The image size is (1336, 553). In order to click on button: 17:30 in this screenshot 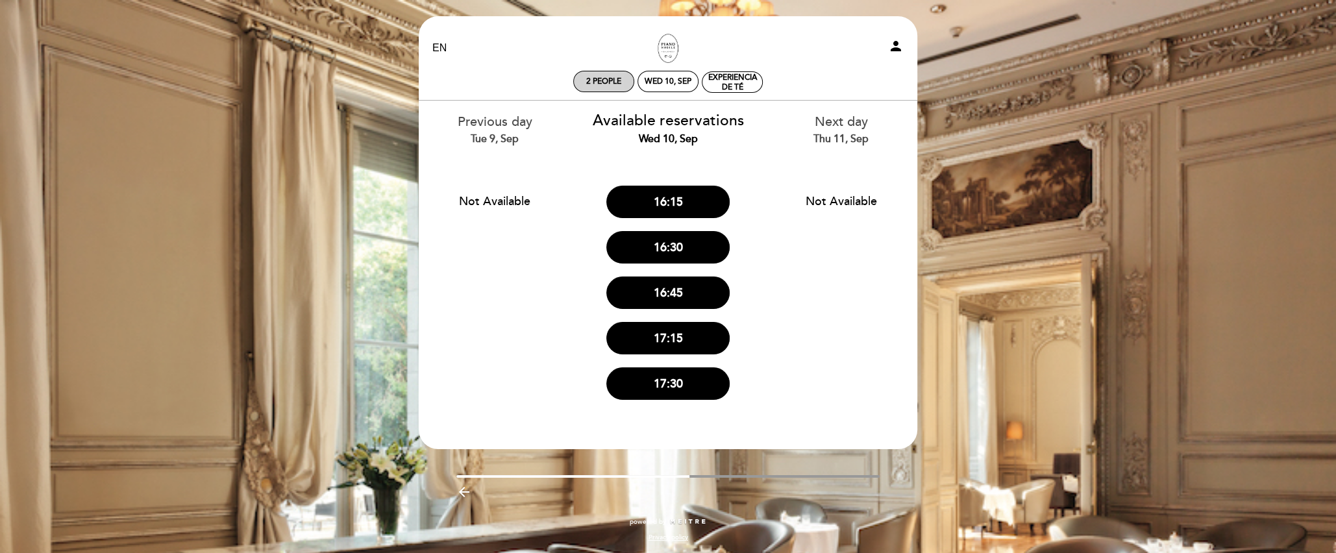, I will do `click(668, 384)`.